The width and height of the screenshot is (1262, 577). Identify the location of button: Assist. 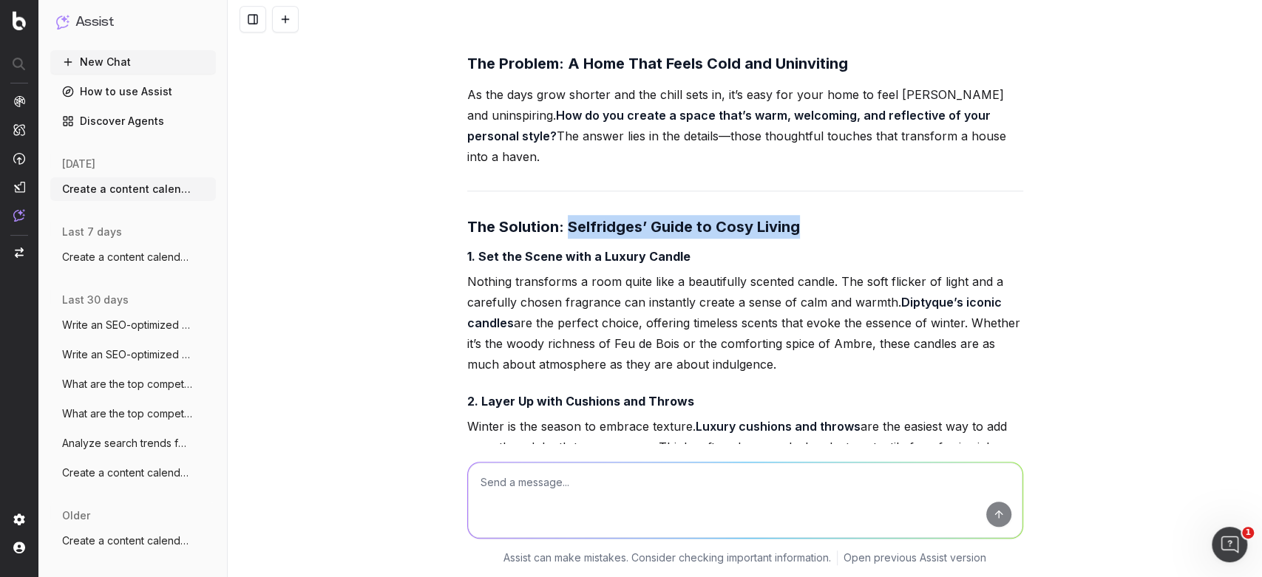
(133, 22).